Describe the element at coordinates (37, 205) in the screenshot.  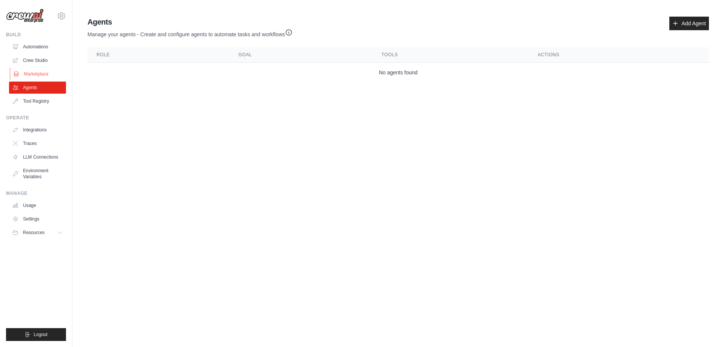
I see `a: Usage` at that location.